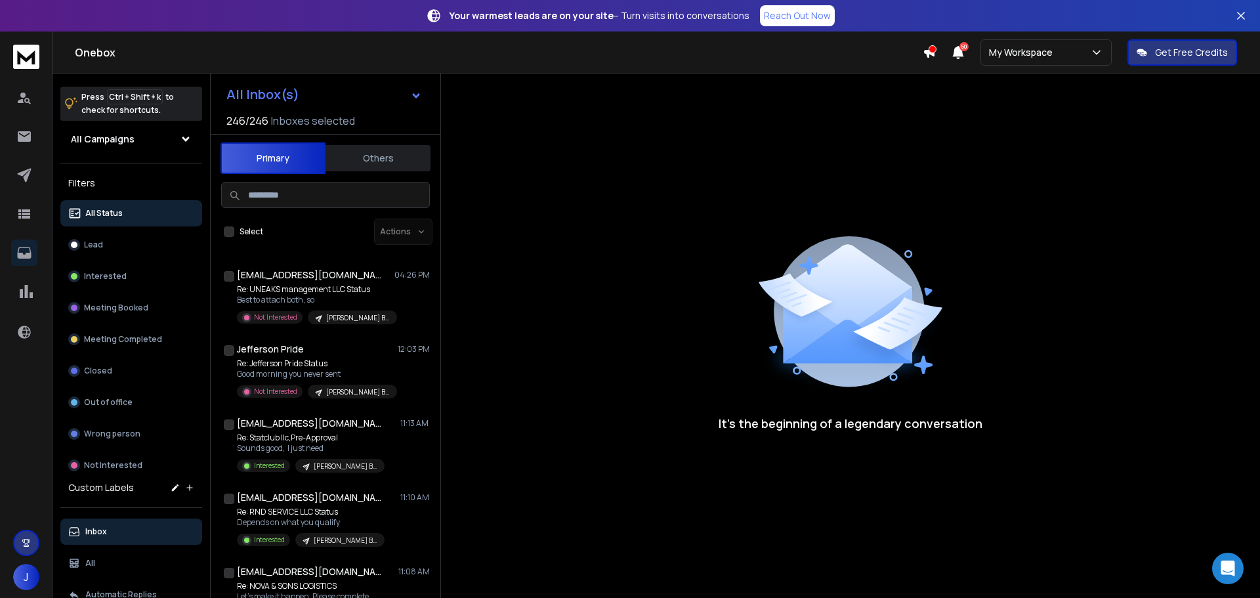 Image resolution: width=1260 pixels, height=598 pixels. I want to click on p: Re: RND SERVICE LLC Status, so click(310, 512).